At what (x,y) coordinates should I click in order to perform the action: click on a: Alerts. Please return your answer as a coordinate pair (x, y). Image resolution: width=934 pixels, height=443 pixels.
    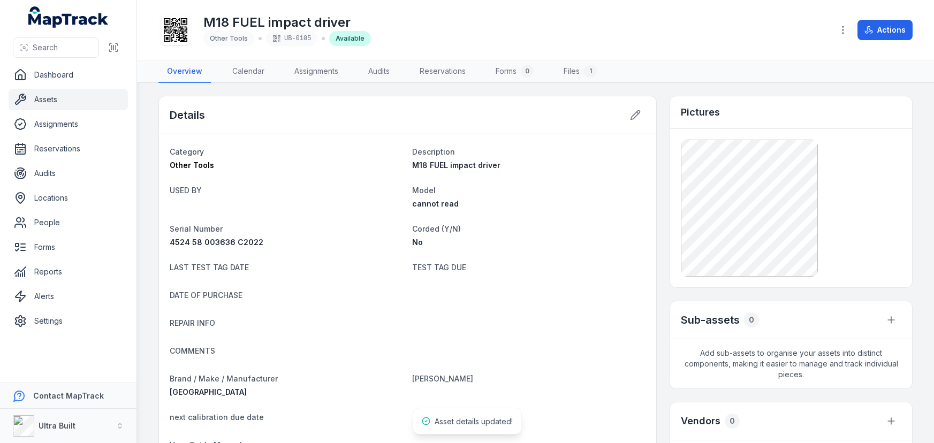
    Looking at the image, I should click on (68, 296).